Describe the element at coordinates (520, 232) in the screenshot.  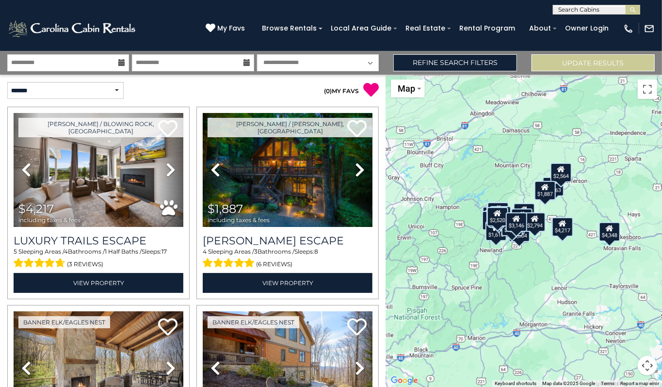
I see `div: $2,804` at that location.